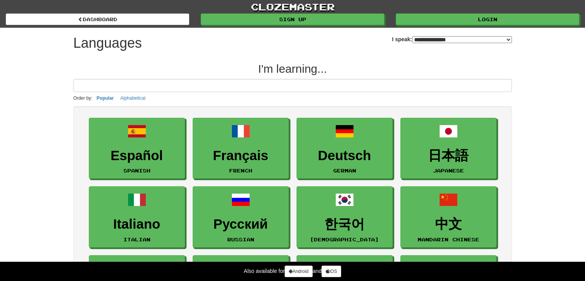  I want to click on a: EspañolSpanish, so click(137, 148).